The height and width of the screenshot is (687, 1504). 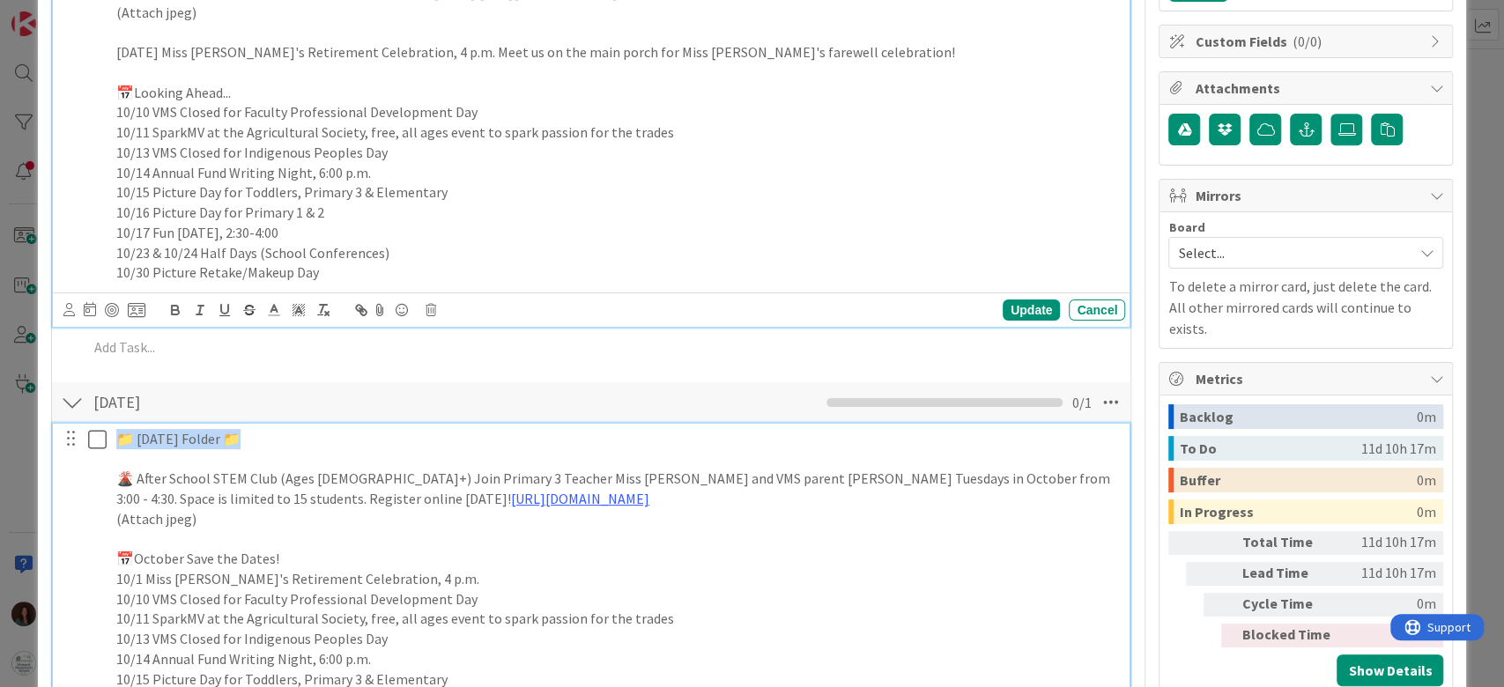 I want to click on button: Show Details, so click(x=1389, y=670).